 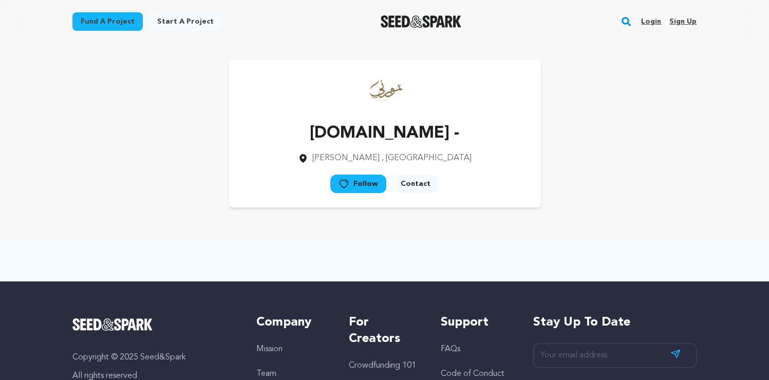 I want to click on a: Sign up, so click(x=683, y=22).